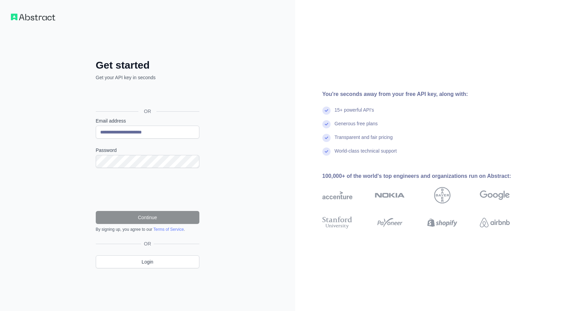 Image resolution: width=579 pixels, height=311 pixels. Describe the element at coordinates (427, 94) in the screenshot. I see `div: You're seconds away from your free API key, along with:` at that location.